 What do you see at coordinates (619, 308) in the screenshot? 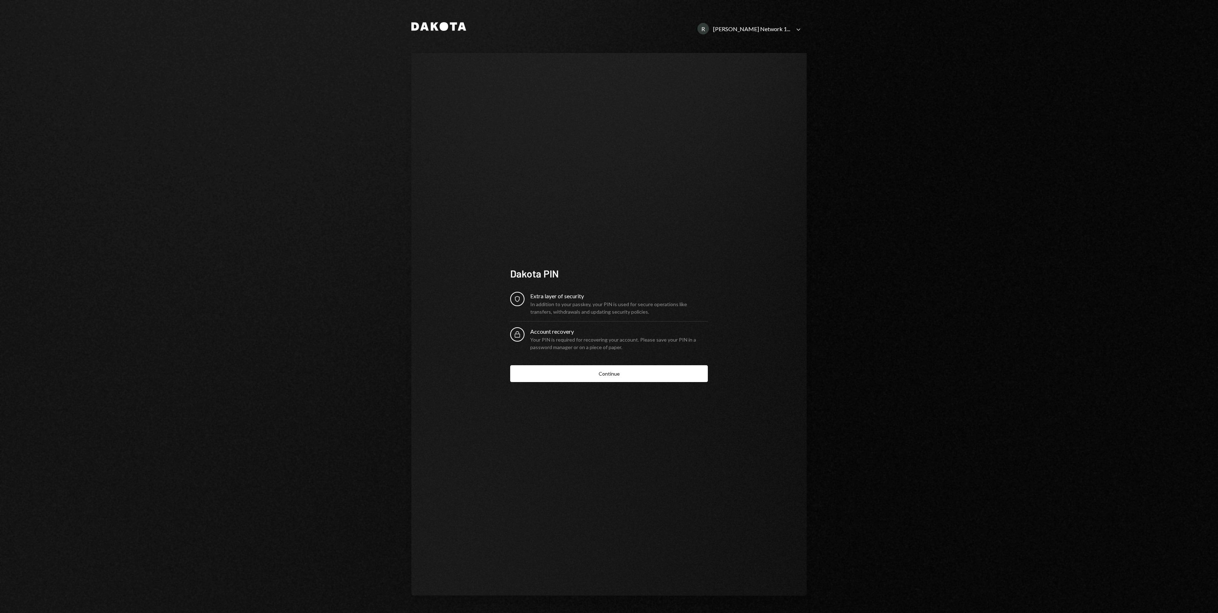
I see `div: In addition to your passkey, your PIN is used for secure operations like transfers, withdrawals a...` at bounding box center [619, 308].